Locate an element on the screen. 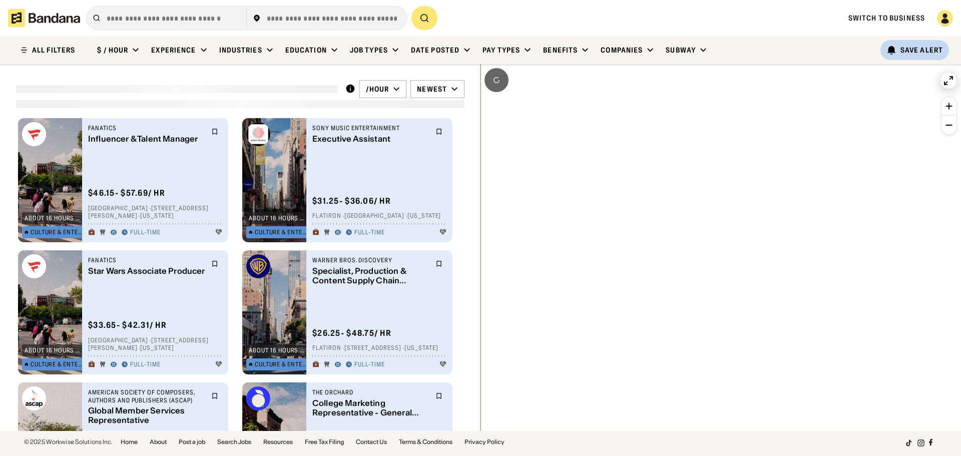 This screenshot has height=456, width=961. div: Influencer & Talent Manager is located at coordinates (147, 139).